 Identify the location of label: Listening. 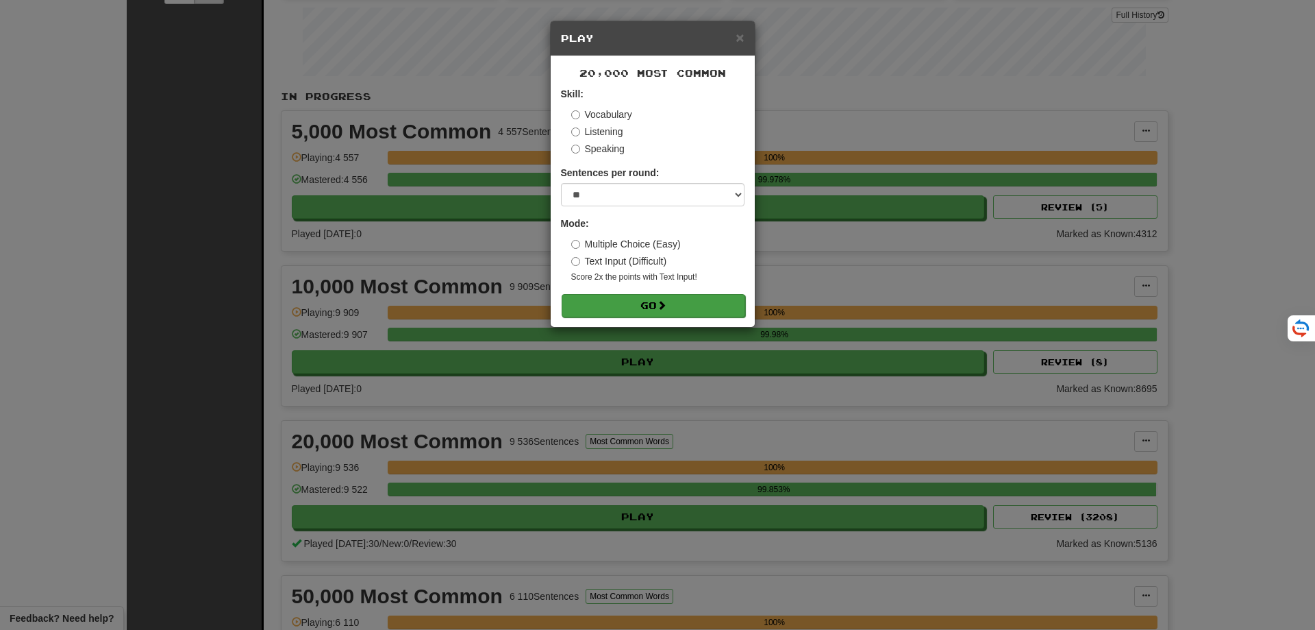
(597, 132).